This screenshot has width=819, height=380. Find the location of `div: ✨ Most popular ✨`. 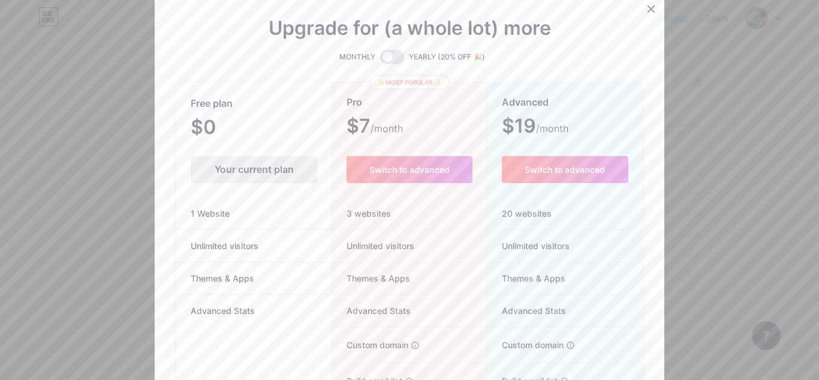

div: ✨ Most popular ✨ is located at coordinates (409, 82).